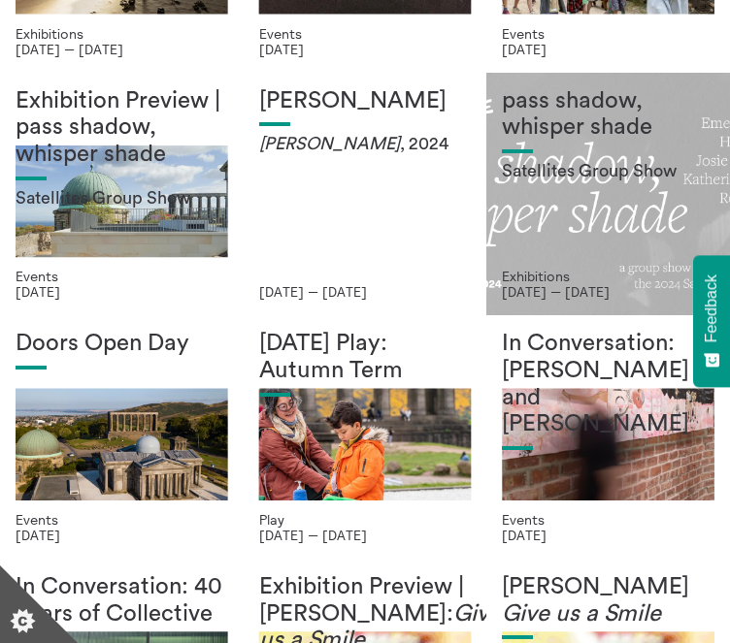 The image size is (730, 643). Describe the element at coordinates (711, 321) in the screenshot. I see `button: Feedback - Show survey` at that location.